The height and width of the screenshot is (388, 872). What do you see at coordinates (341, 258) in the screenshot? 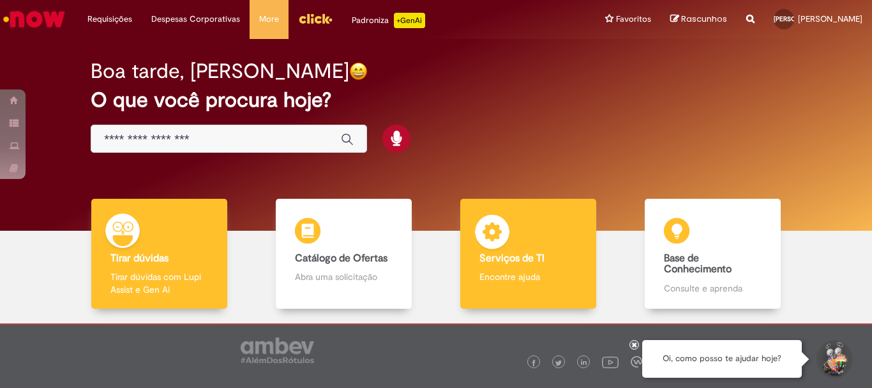
I see `b: Catálogo de Ofertas` at bounding box center [341, 258].